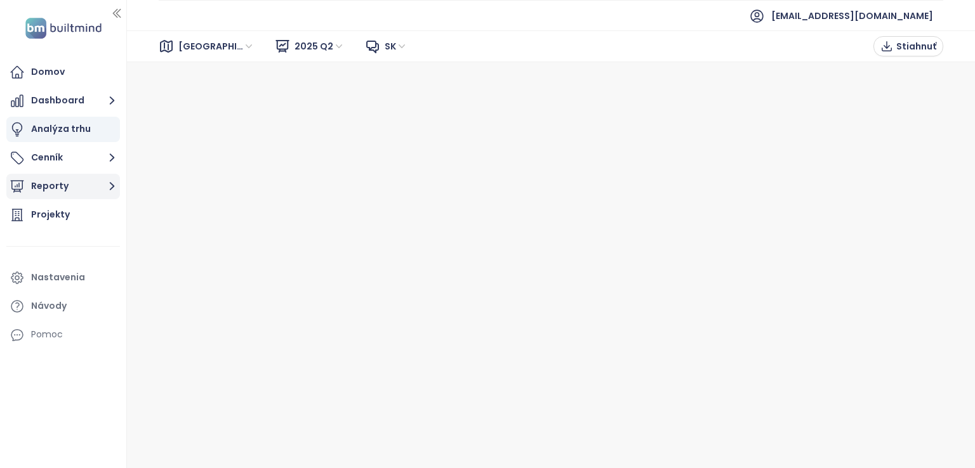 The height and width of the screenshot is (468, 975). What do you see at coordinates (61, 129) in the screenshot?
I see `div: Analýza trhu` at bounding box center [61, 129].